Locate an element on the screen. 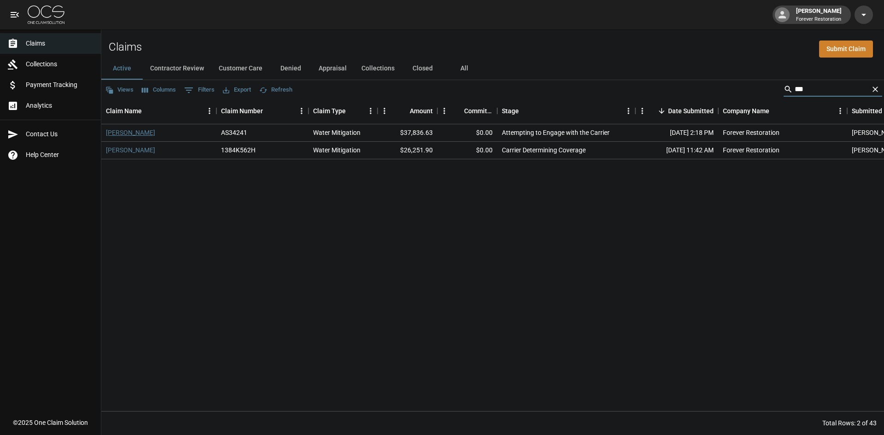  div: Attempting to Engage with the Carrier is located at coordinates (556, 133).